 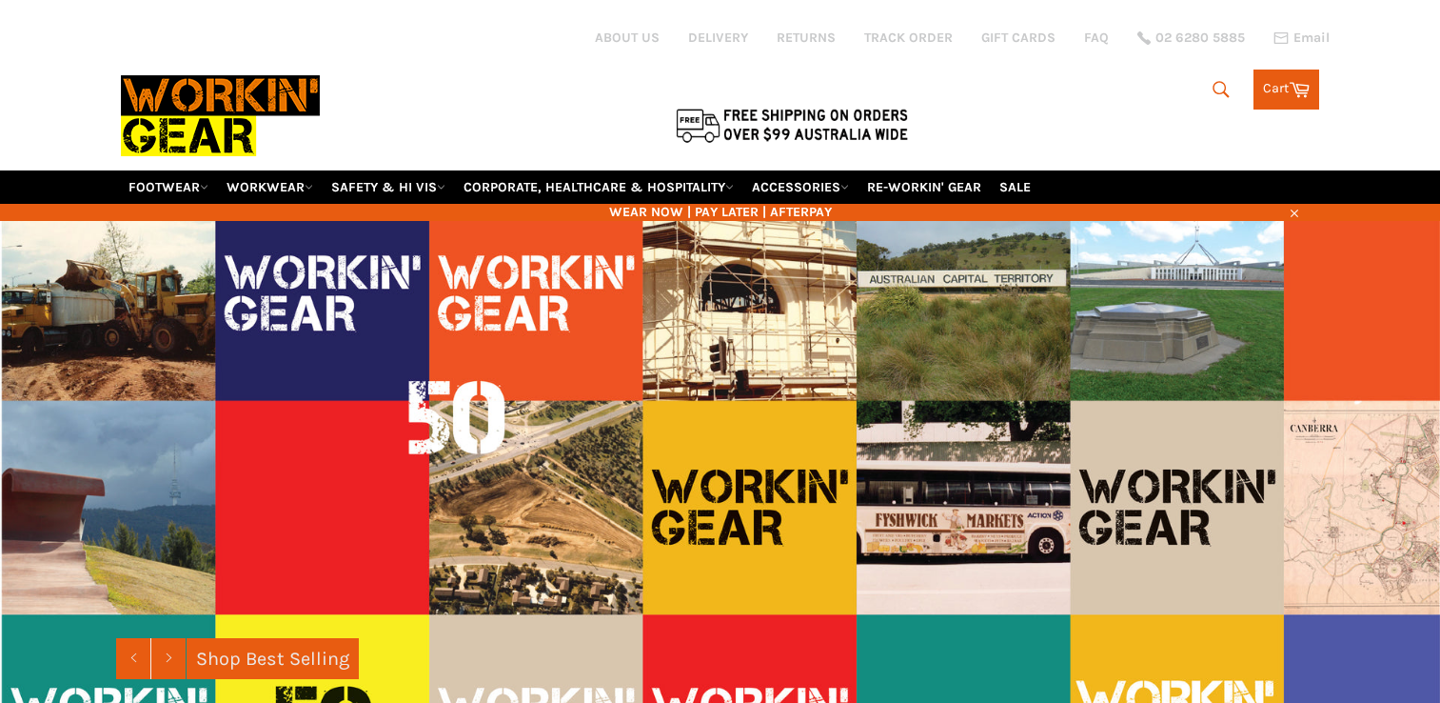 I want to click on a: Cart, so click(x=1286, y=89).